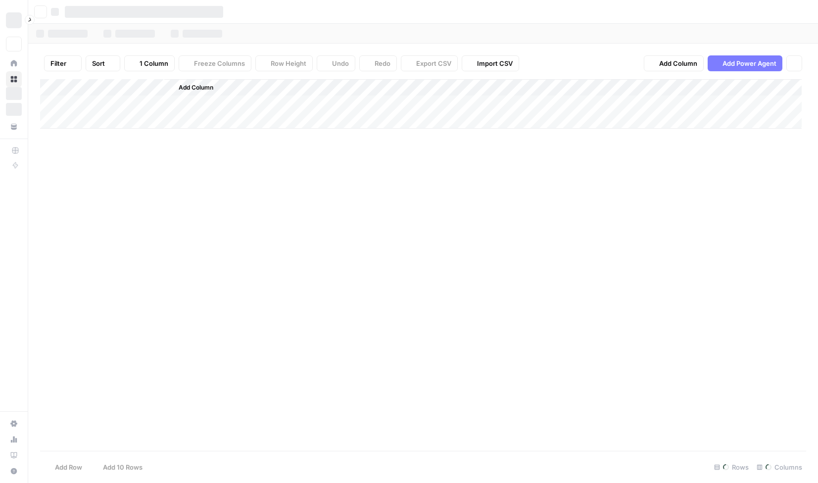 The width and height of the screenshot is (818, 483). What do you see at coordinates (64, 467) in the screenshot?
I see `button: Add Row` at bounding box center [64, 467].